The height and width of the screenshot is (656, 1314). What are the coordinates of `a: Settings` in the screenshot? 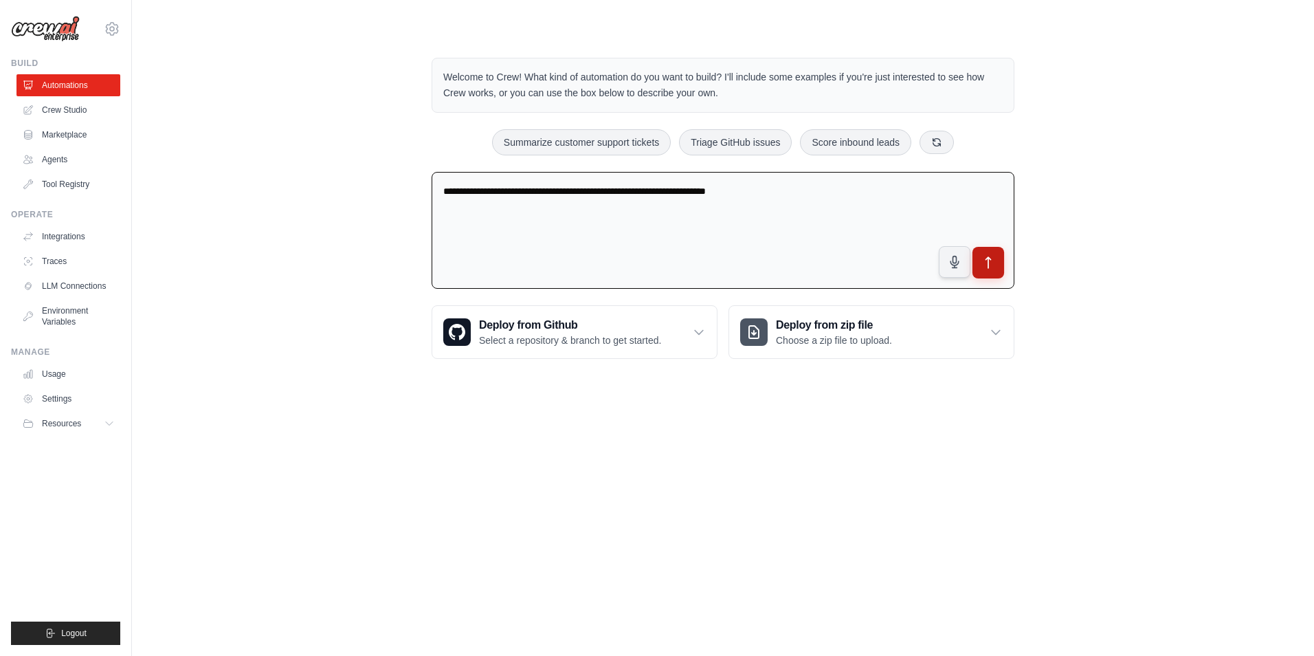 It's located at (68, 399).